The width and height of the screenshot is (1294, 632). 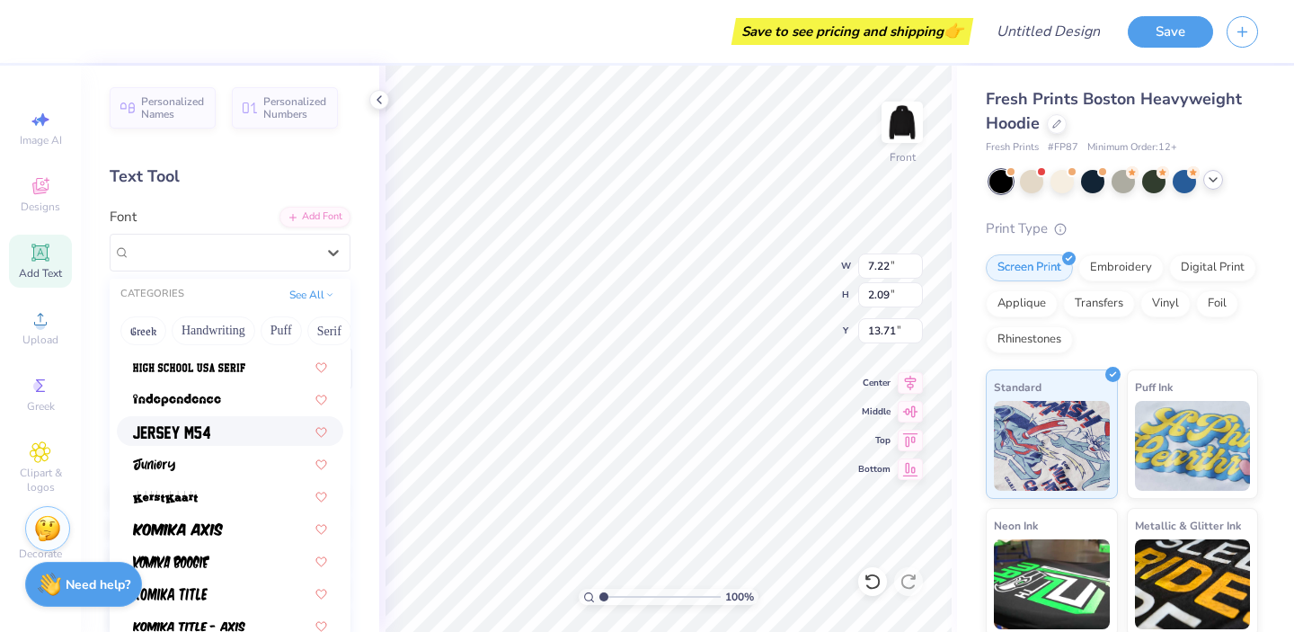 What do you see at coordinates (1029, 268) in the screenshot?
I see `div: Screen Print` at bounding box center [1029, 268].